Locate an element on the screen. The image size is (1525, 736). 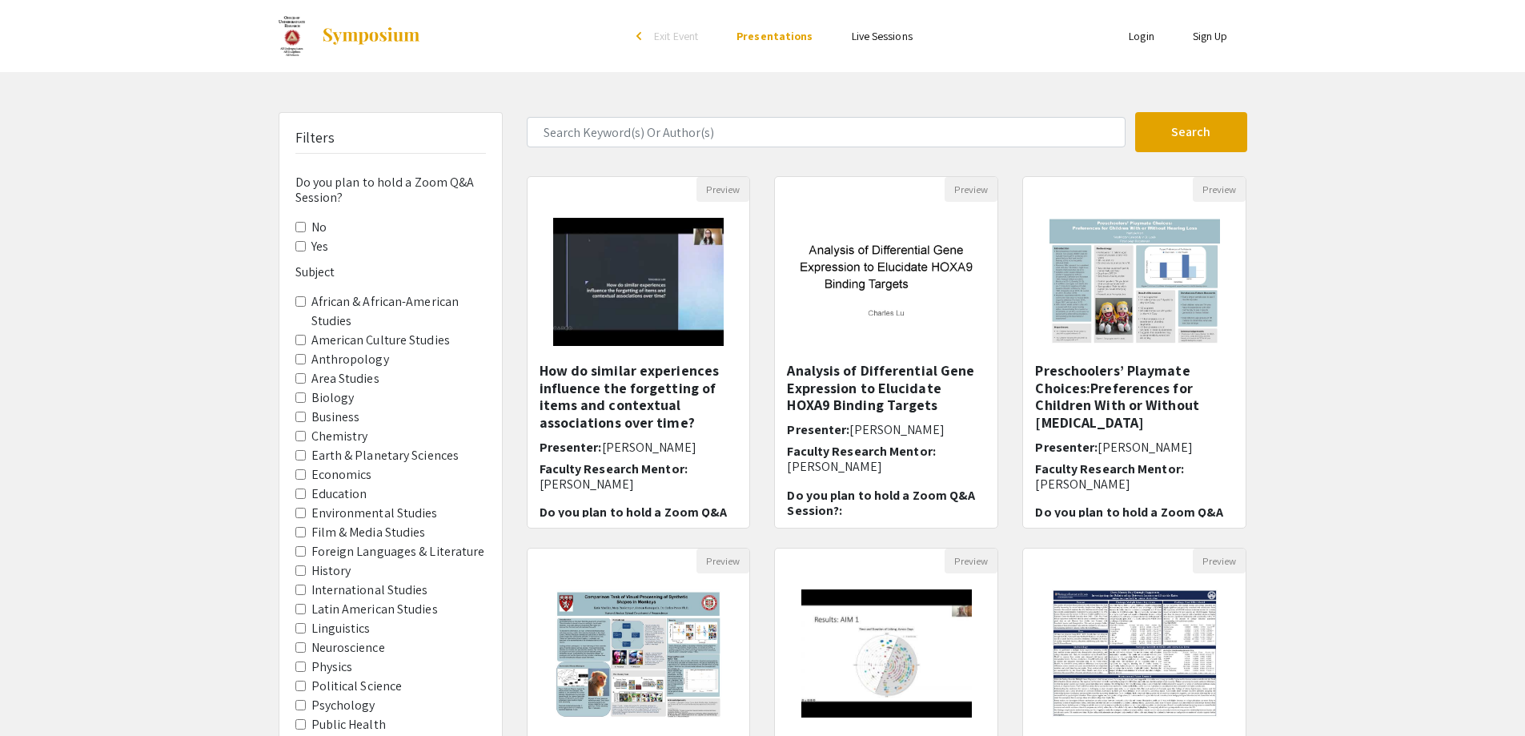
label: Area Studies is located at coordinates (345, 379).